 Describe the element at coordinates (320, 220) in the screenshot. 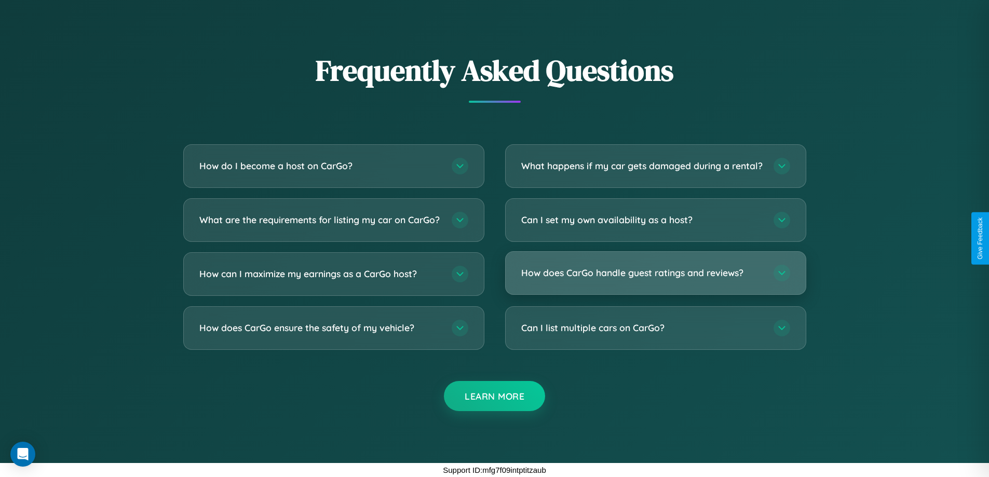

I see `h3: What are the requirements for listing my car on CarGo?` at that location.